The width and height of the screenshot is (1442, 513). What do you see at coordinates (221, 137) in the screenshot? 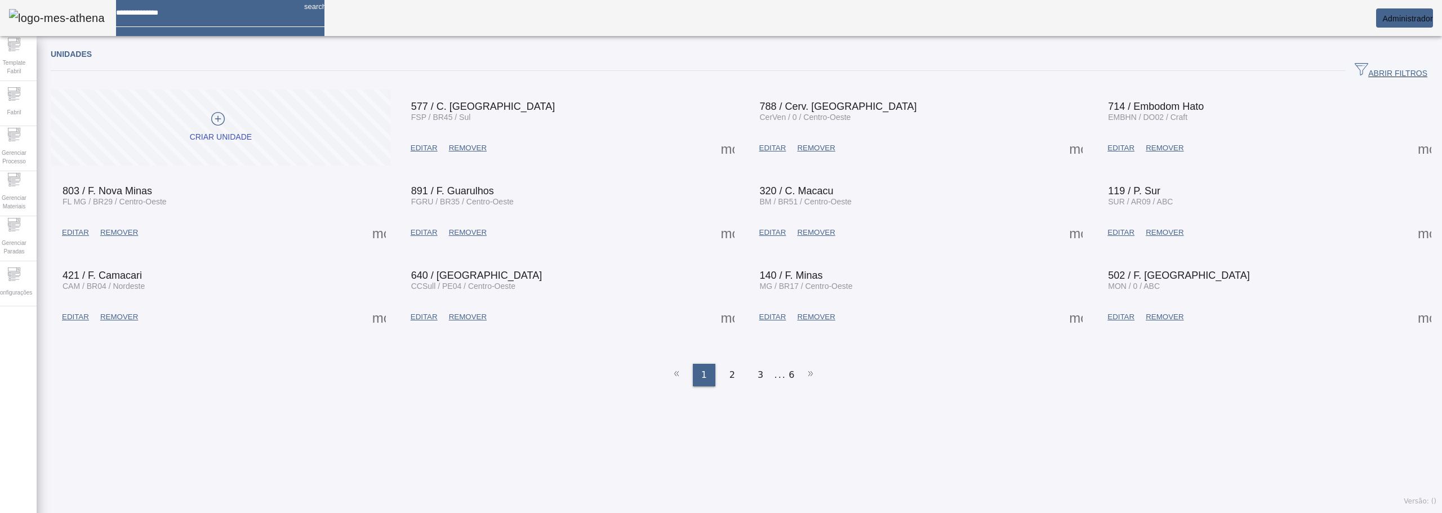
I see `div: Criar unidade` at bounding box center [221, 137].